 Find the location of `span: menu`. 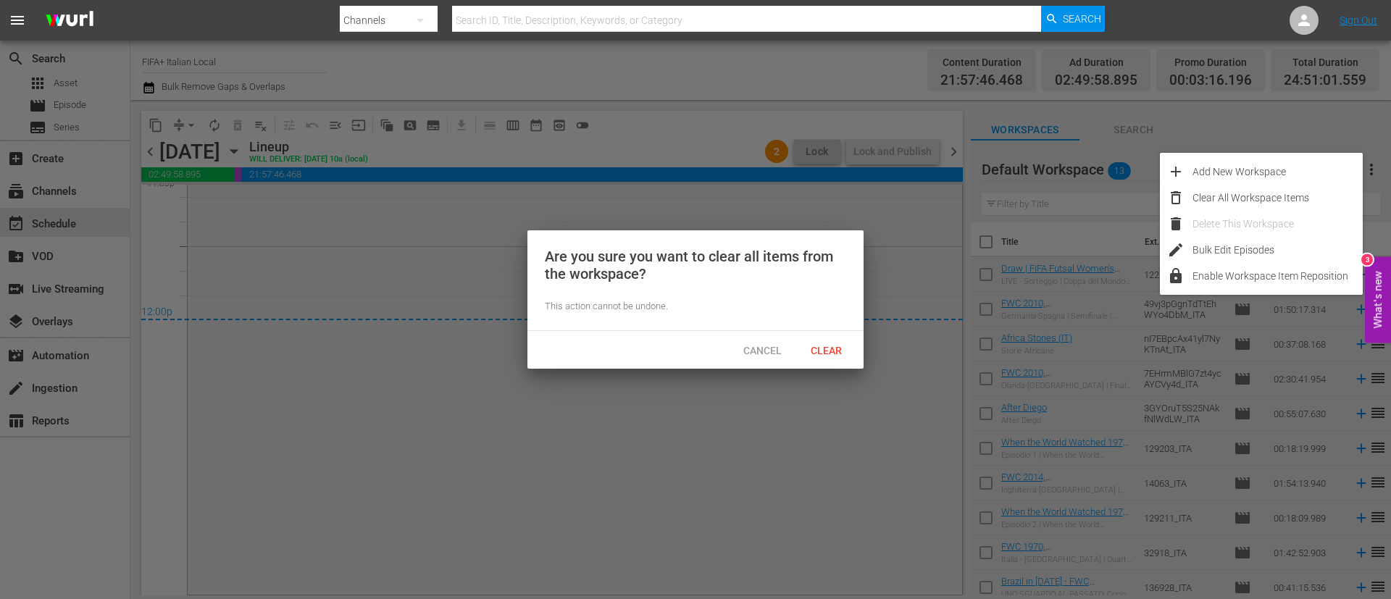

span: menu is located at coordinates (17, 20).